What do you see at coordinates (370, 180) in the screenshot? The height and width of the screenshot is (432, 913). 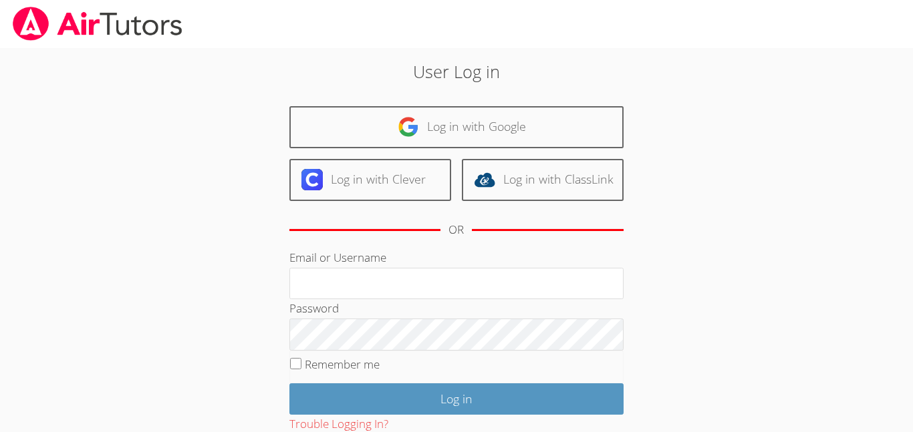 I see `a: Log in with Clever` at bounding box center [370, 180].